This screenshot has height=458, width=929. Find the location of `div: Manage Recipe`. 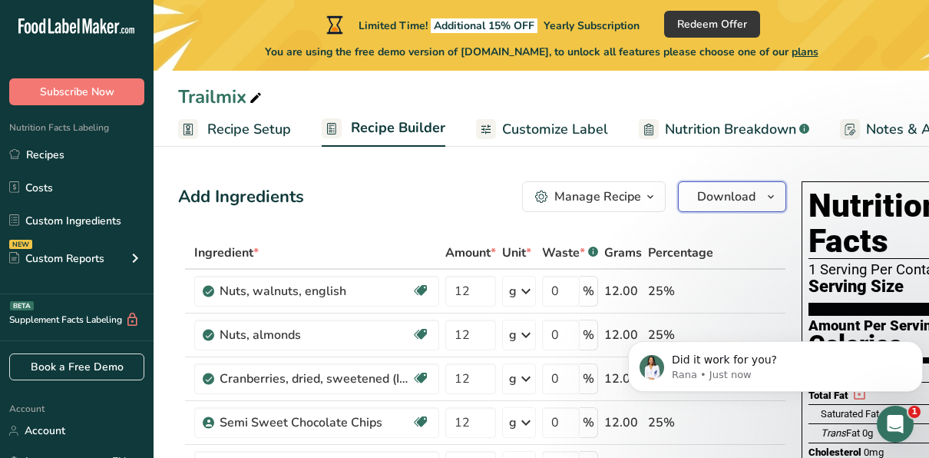

div: Manage Recipe is located at coordinates (597, 197).